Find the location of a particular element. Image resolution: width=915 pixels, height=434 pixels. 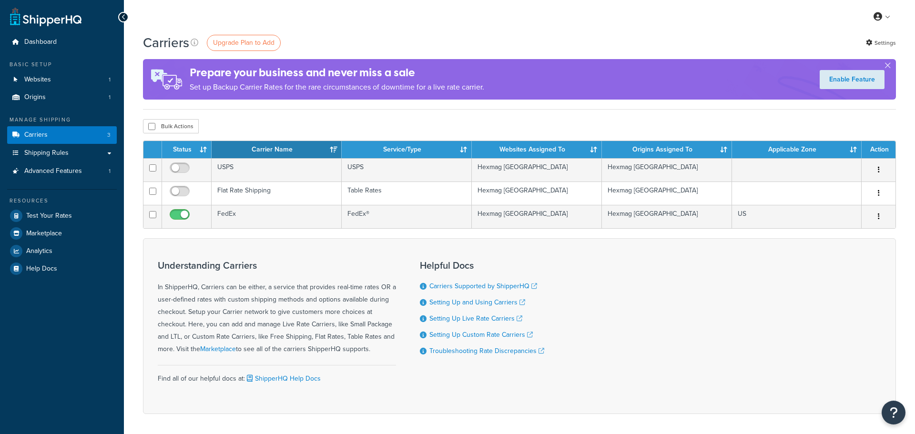

li: Marketplace is located at coordinates (62, 234).